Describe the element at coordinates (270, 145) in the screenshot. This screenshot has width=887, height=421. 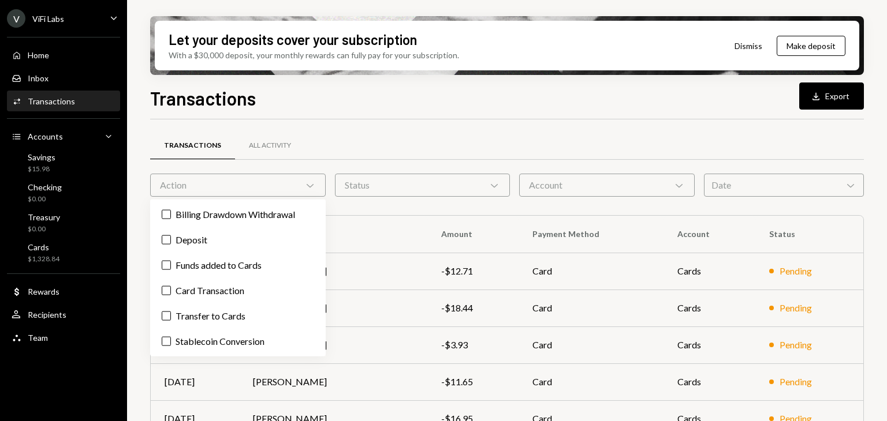
I see `div: All Activity` at that location.